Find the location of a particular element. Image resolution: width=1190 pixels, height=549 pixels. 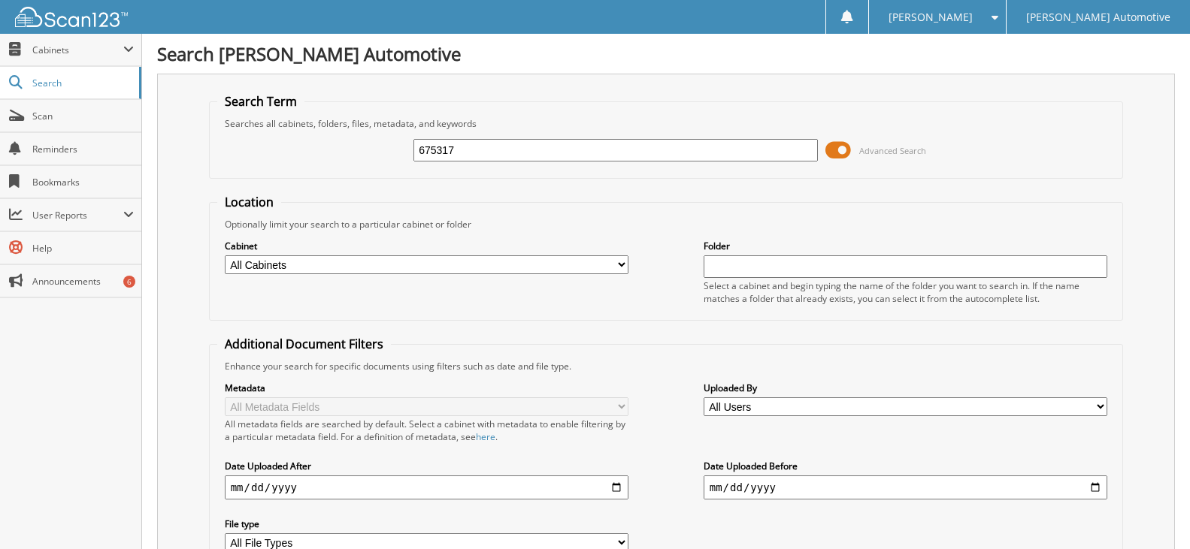

legend: Location is located at coordinates (249, 202).